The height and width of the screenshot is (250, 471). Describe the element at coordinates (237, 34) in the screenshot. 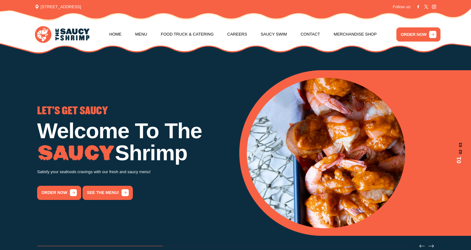

I see `a: Careers` at that location.